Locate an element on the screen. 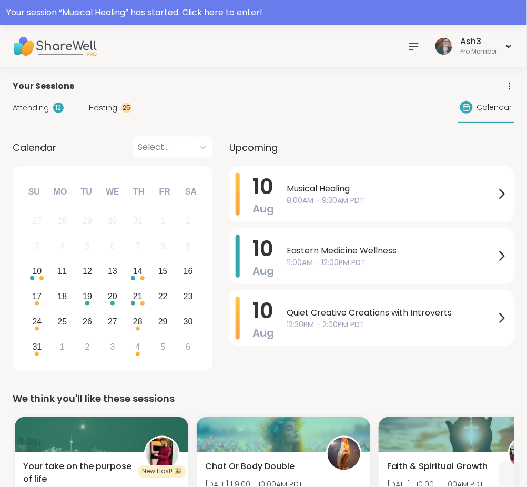  span: Attending is located at coordinates (31, 108).